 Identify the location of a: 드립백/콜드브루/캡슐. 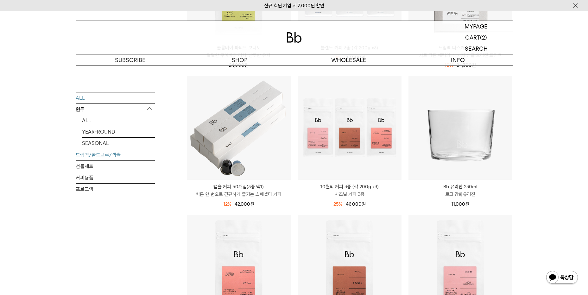
(115, 155).